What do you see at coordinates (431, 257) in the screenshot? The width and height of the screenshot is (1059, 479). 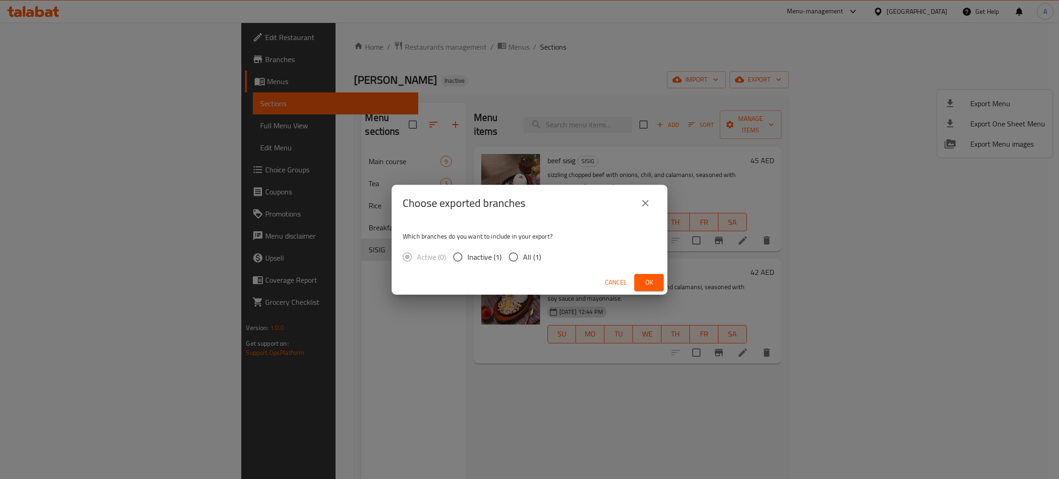 I see `span: Active (0)` at bounding box center [431, 257].